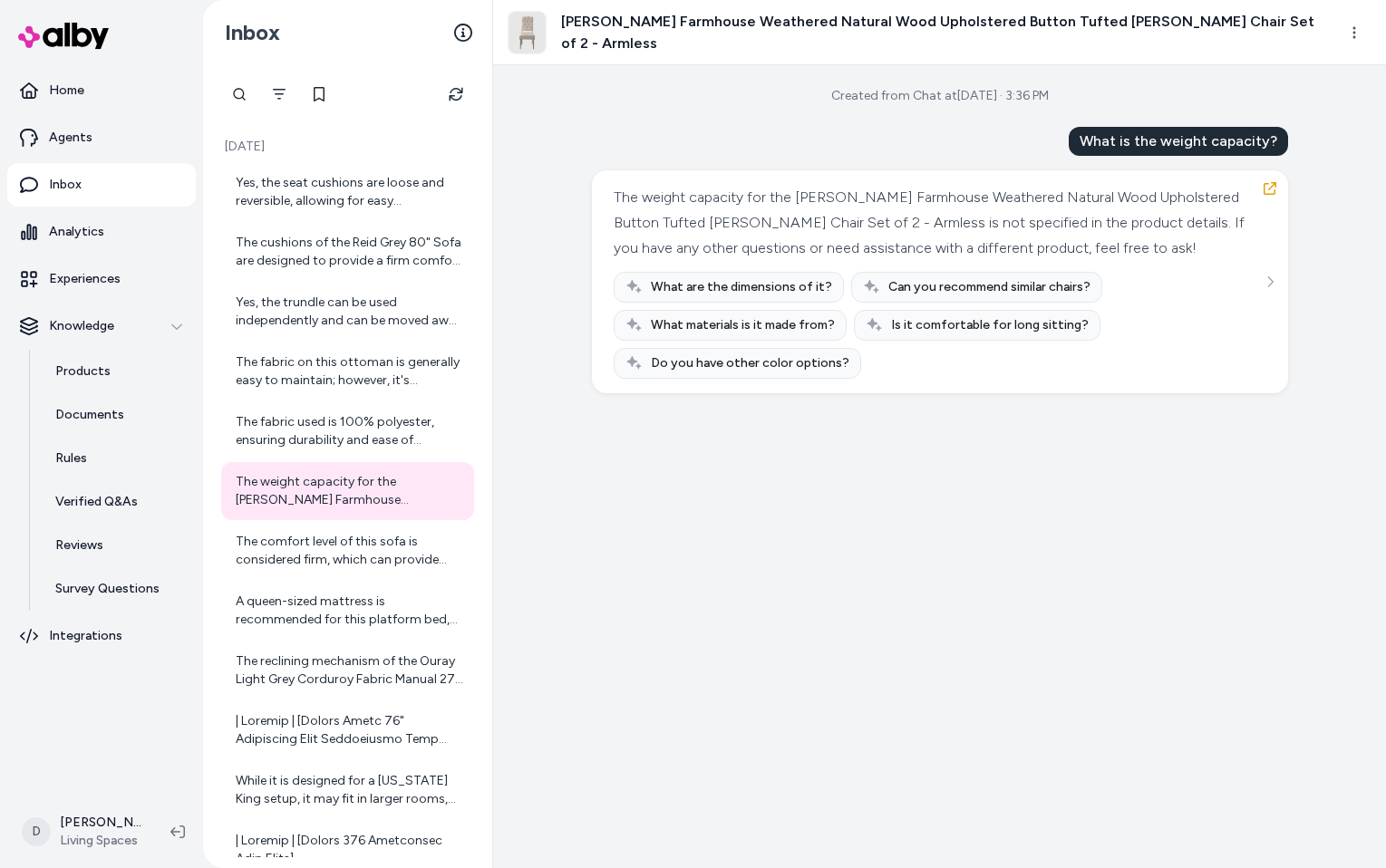  Describe the element at coordinates (107, 590) in the screenshot. I see `p: Survey Questions` at that location.